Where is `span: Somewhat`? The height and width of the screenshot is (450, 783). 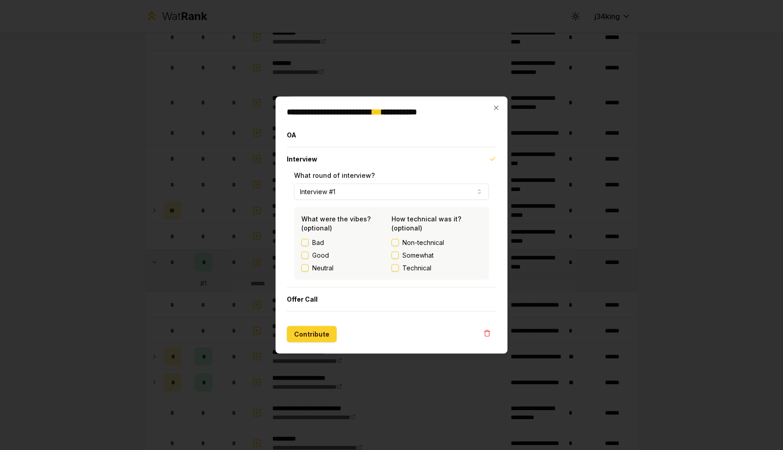 span: Somewhat is located at coordinates (418, 255).